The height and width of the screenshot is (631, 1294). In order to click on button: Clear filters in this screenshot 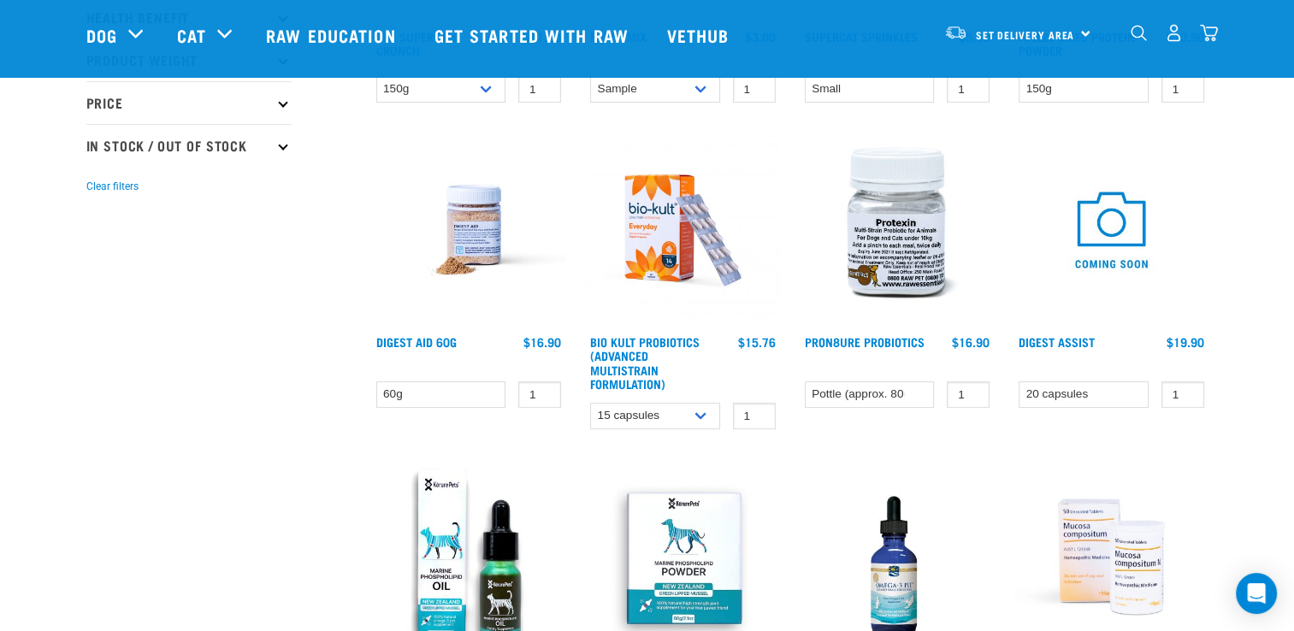, I will do `click(112, 187)`.